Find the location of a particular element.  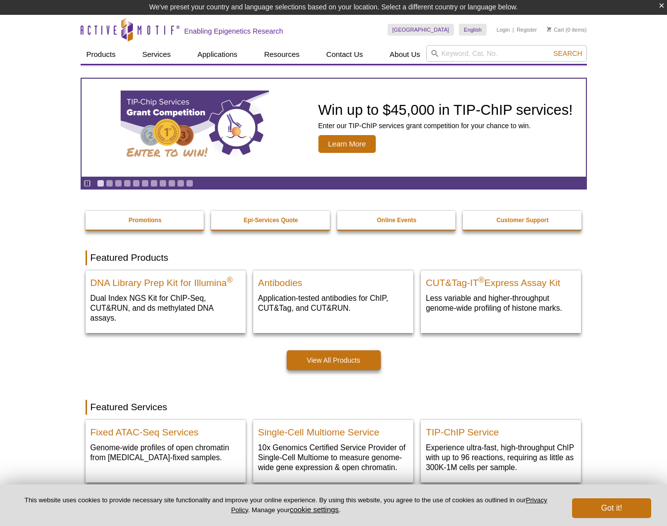

p: 10x Genomics Certified Service Provider of Single-Cell Multiome to measure genome-wide gene expre... is located at coordinates (333, 457).